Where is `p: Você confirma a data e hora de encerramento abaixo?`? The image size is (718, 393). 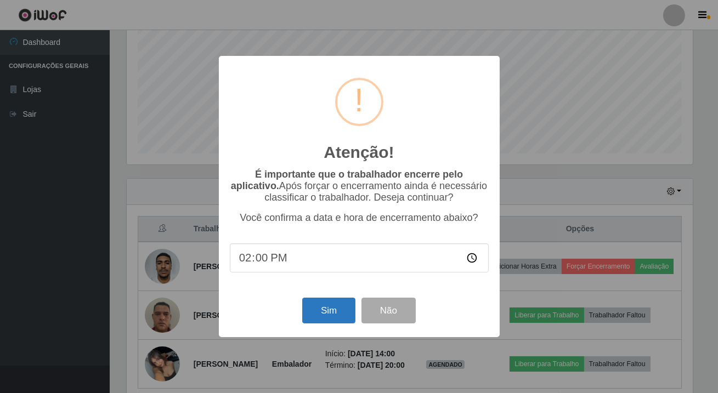
p: Você confirma a data e hora de encerramento abaixo? is located at coordinates (359, 218).